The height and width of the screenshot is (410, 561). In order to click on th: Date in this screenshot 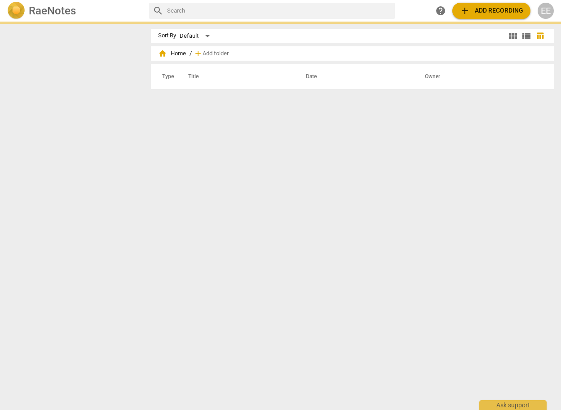, I will do `click(355, 77)`.